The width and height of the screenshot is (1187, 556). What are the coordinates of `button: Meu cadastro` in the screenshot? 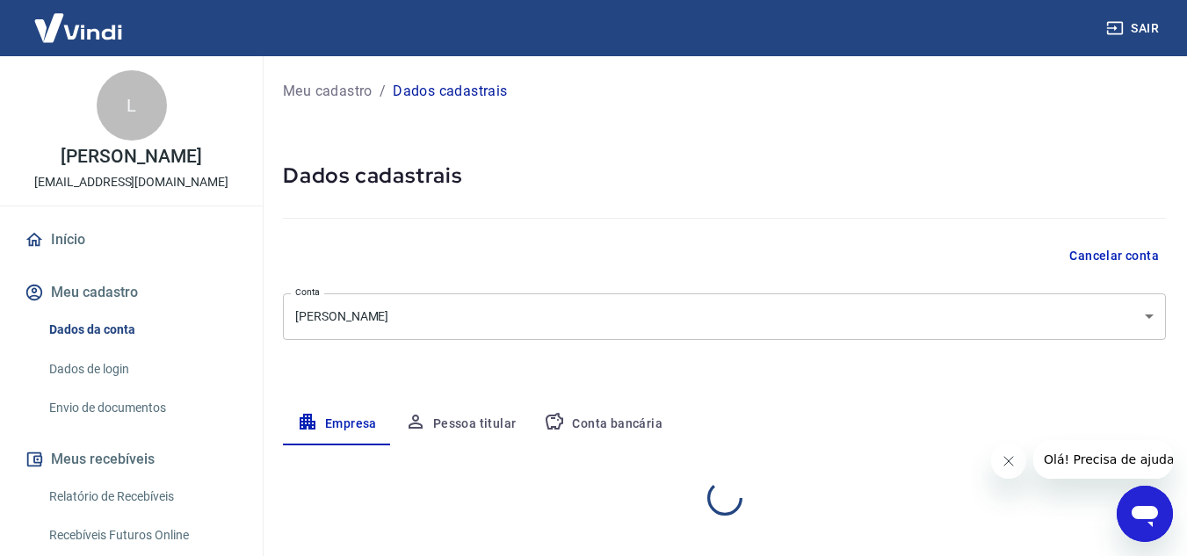 It's located at (131, 293).